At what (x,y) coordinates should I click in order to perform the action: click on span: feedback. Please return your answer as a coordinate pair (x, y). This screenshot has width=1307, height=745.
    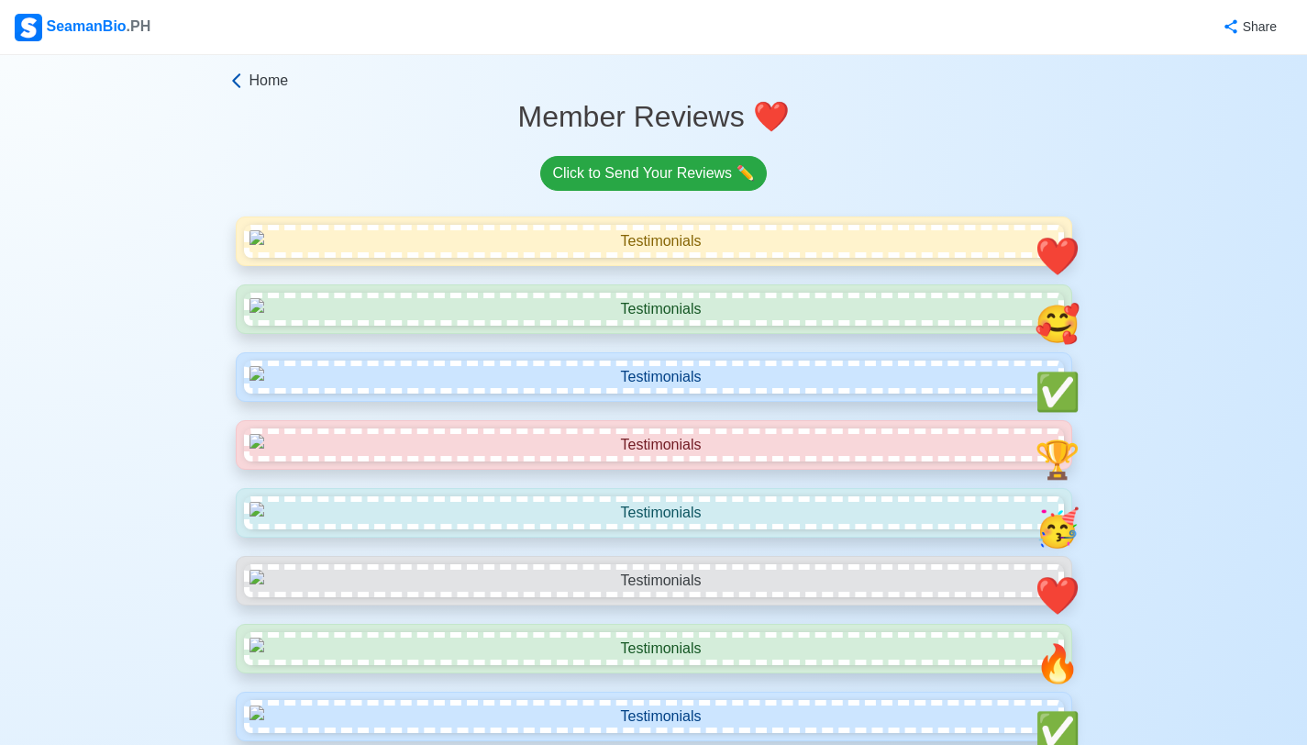
    Looking at the image, I should click on (746, 172).